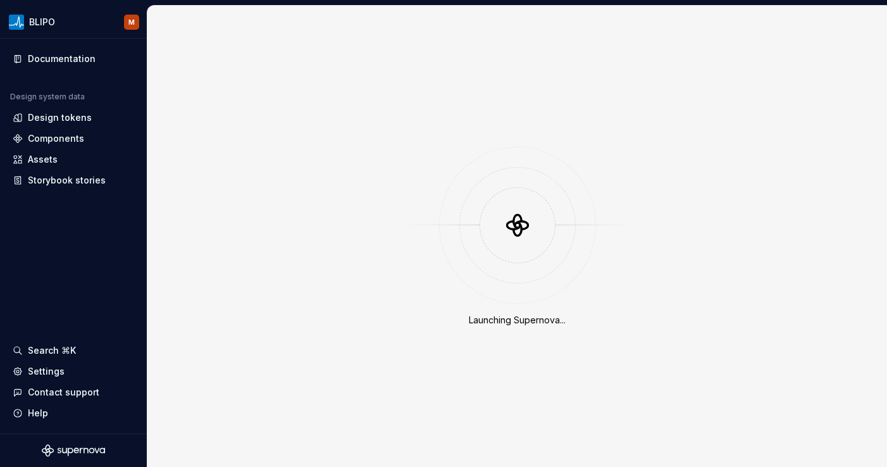  Describe the element at coordinates (59, 118) in the screenshot. I see `div: Design tokens` at that location.